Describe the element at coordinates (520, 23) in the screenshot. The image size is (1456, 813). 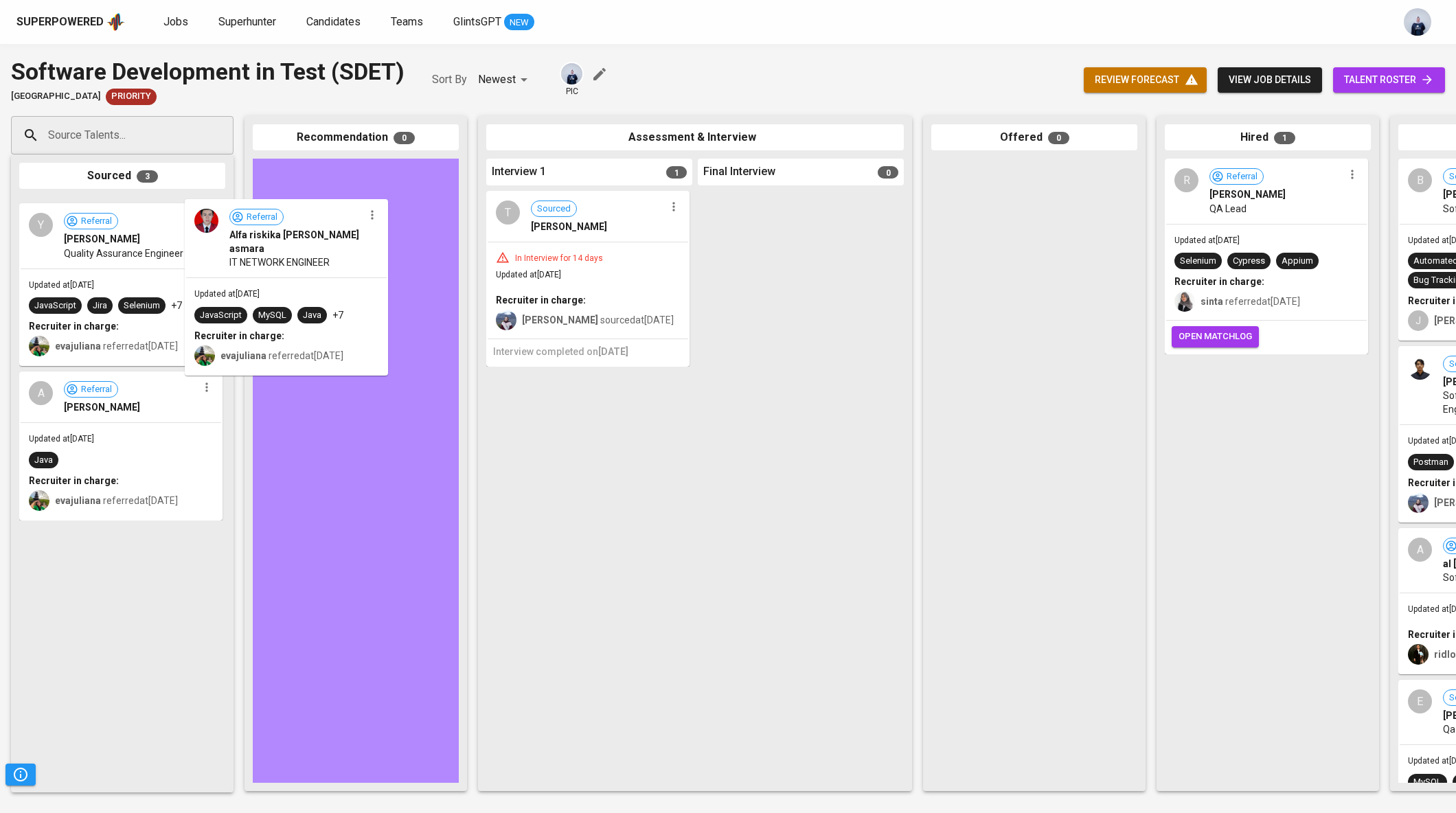
I see `span: NEW` at that location.